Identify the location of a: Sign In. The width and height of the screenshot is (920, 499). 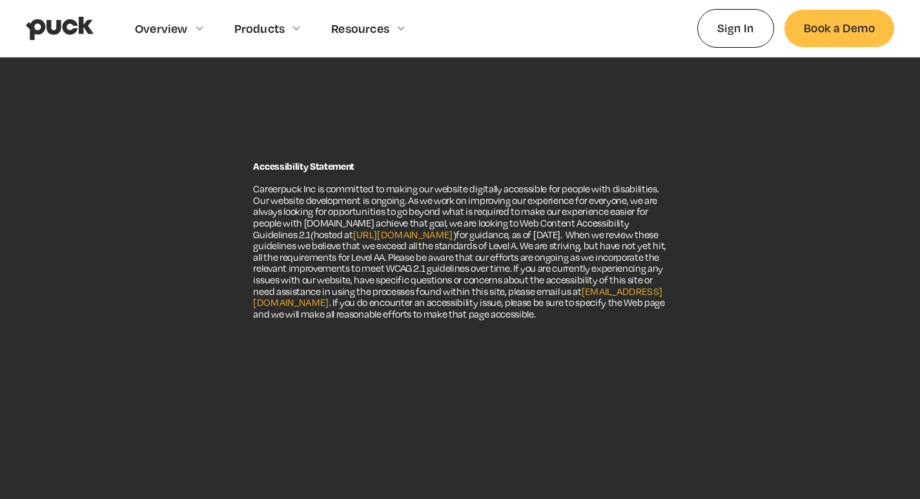
(736, 28).